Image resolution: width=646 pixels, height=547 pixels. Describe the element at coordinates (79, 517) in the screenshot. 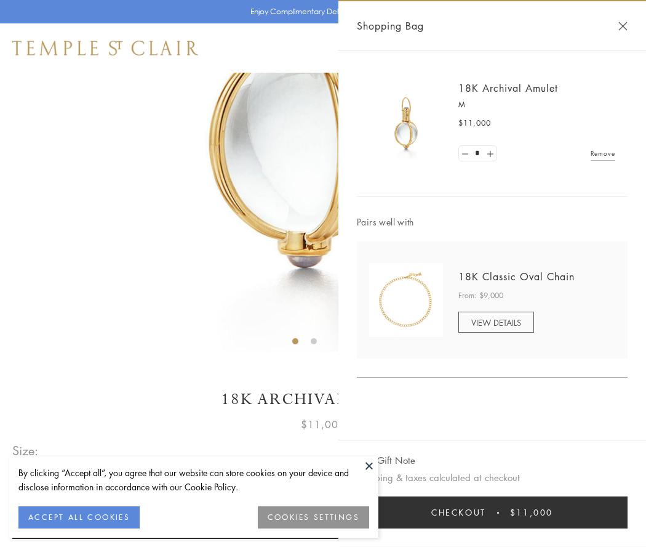

I see `button: ACCEPT ALL COOKIES` at that location.